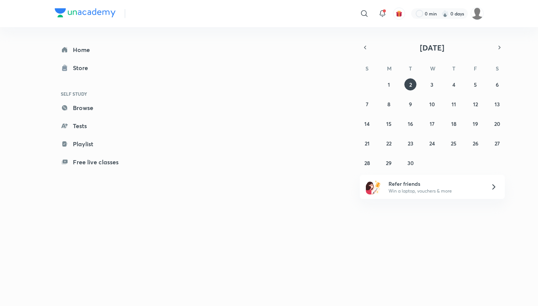 This screenshot has height=306, width=538. What do you see at coordinates (475, 104) in the screenshot?
I see `button: September 12, 2025` at bounding box center [475, 104].